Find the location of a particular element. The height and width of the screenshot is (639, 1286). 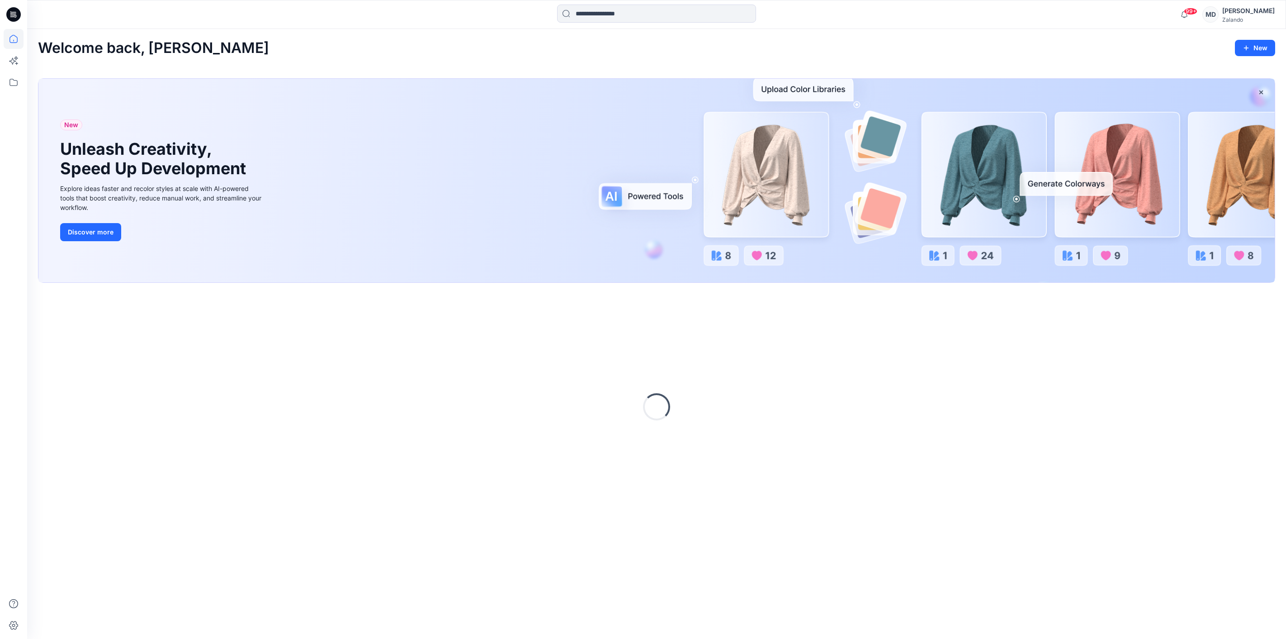

button: Discover more is located at coordinates (90, 232).